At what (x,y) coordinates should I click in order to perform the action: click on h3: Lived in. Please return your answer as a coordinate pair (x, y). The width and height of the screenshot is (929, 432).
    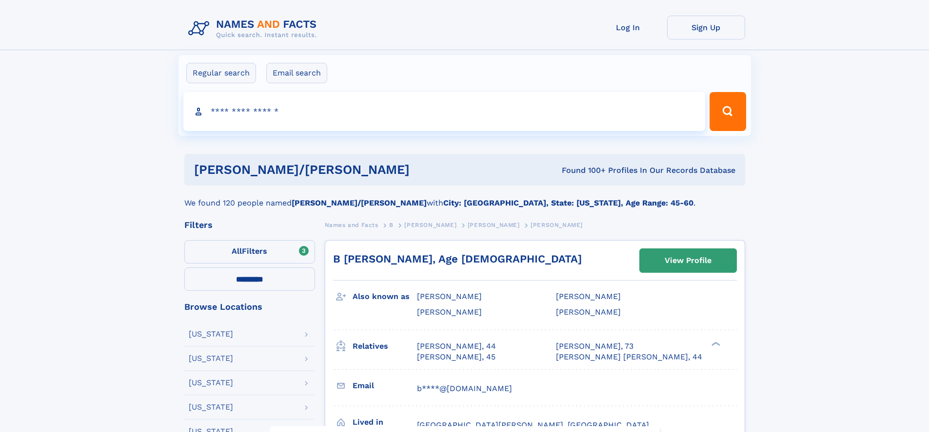
    Looking at the image, I should click on (385, 423).